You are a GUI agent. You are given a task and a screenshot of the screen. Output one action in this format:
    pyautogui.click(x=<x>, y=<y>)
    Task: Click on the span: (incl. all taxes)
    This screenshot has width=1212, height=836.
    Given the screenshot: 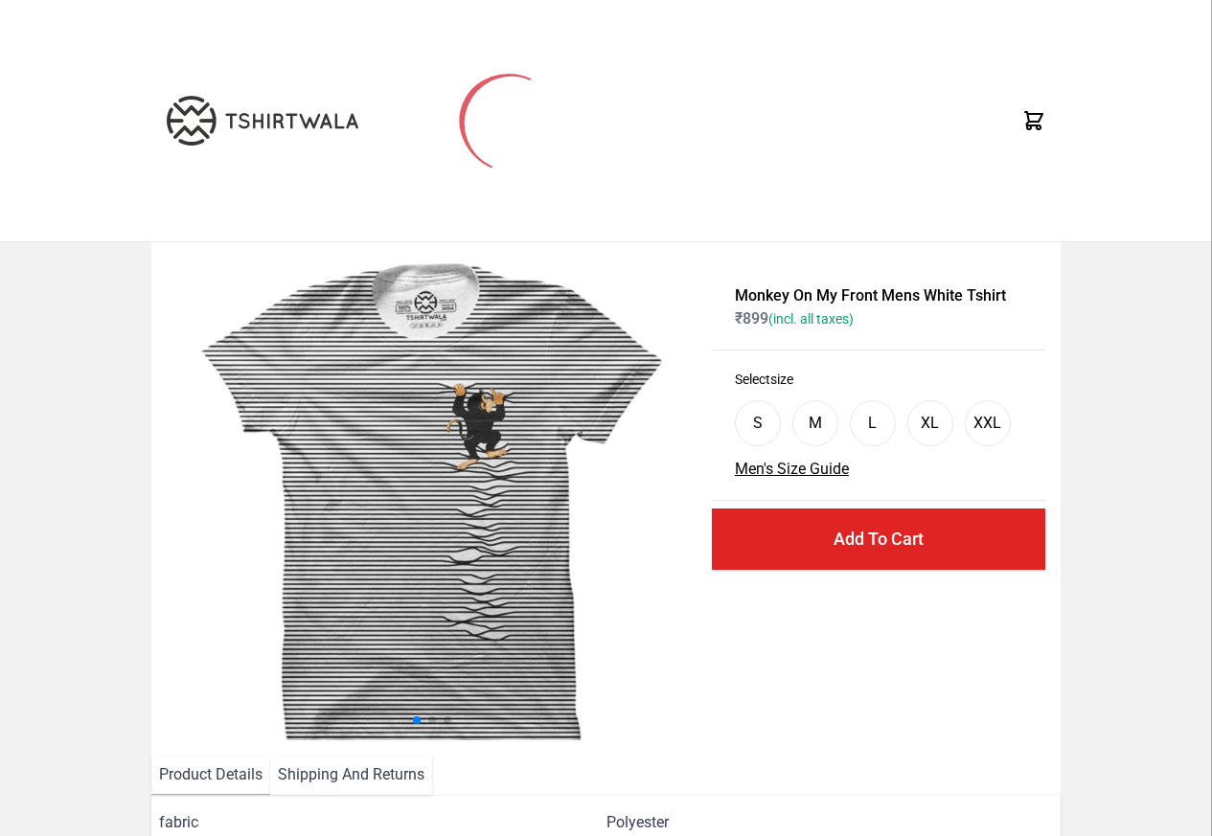 What is the action you would take?
    pyautogui.click(x=811, y=319)
    